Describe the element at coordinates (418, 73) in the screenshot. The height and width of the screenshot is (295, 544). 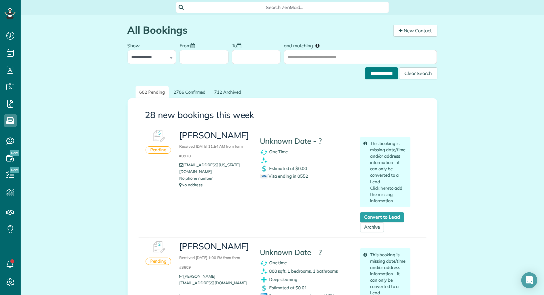
I see `div: Clear Search` at that location.